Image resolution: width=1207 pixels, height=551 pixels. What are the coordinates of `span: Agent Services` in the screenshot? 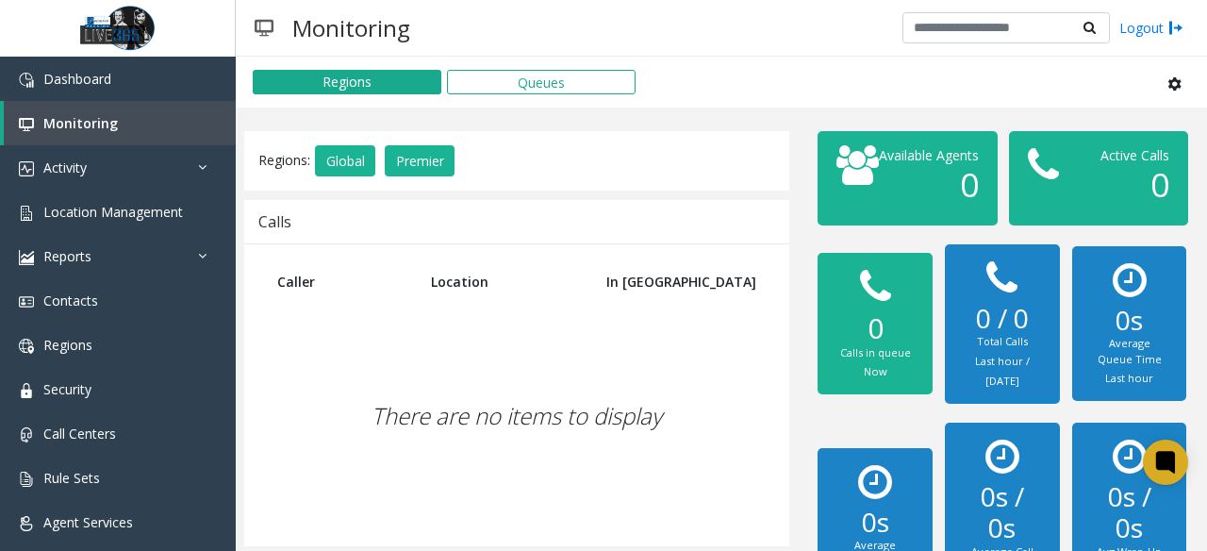 It's located at (88, 521).